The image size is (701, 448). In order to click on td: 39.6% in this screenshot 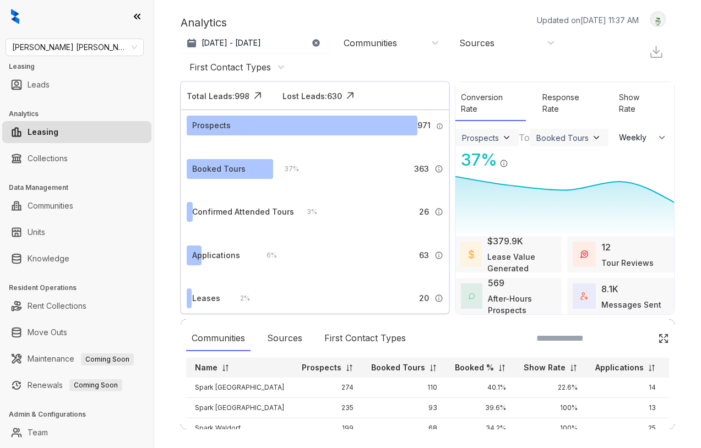, I will do `click(480, 408)`.